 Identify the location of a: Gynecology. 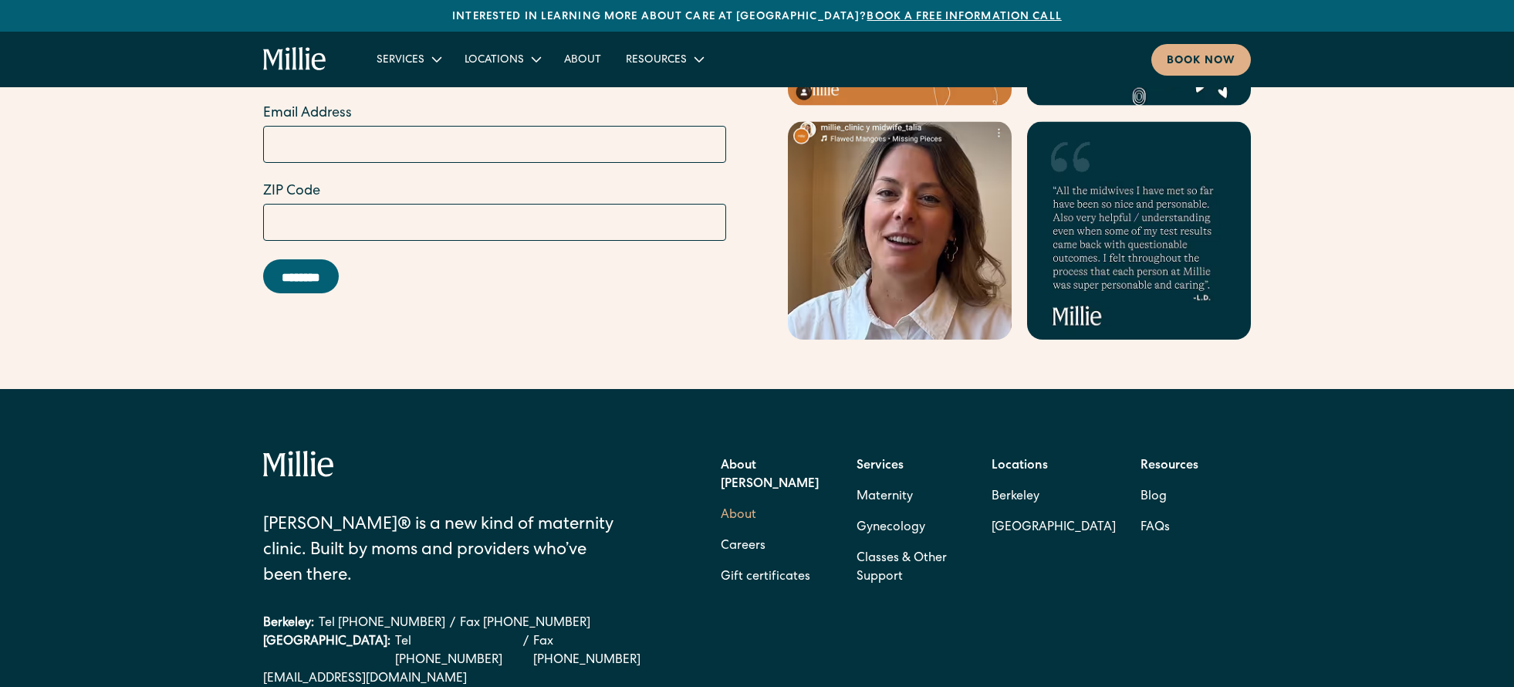
(890, 528).